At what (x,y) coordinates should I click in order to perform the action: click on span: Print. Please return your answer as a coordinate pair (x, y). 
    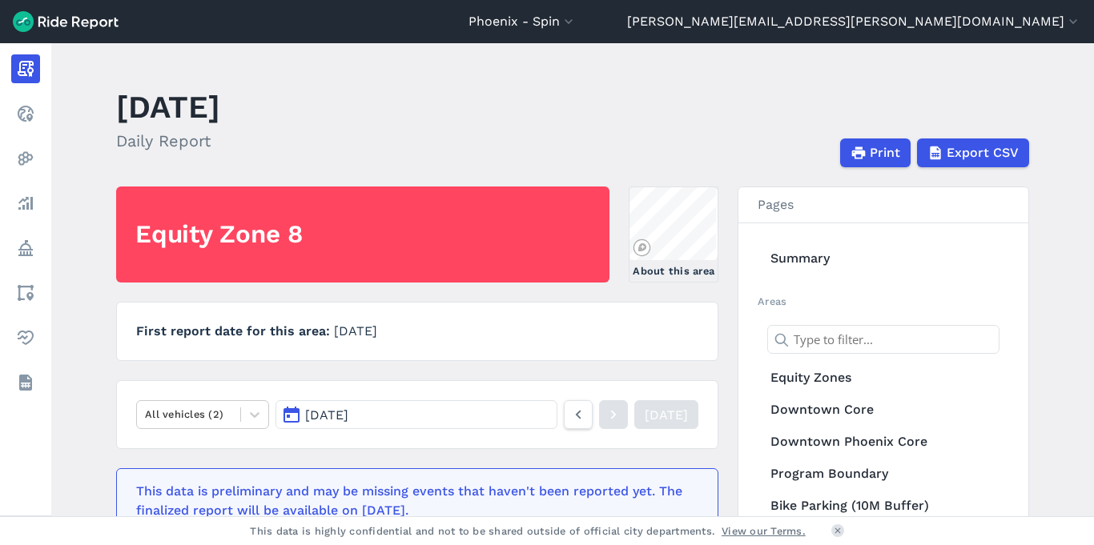
    Looking at the image, I should click on (885, 153).